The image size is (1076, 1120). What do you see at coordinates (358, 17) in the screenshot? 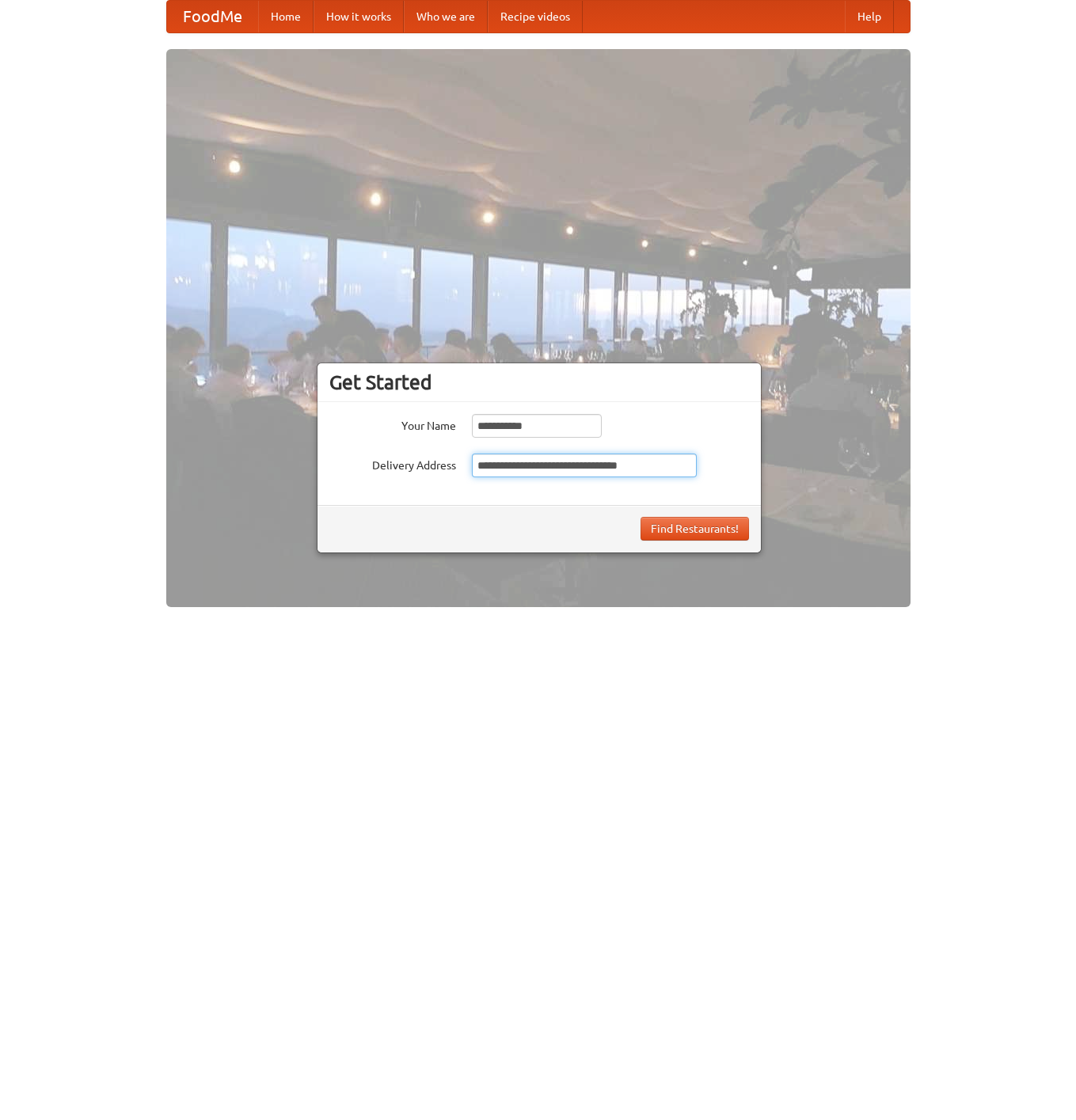
I see `a: How it works` at bounding box center [358, 17].